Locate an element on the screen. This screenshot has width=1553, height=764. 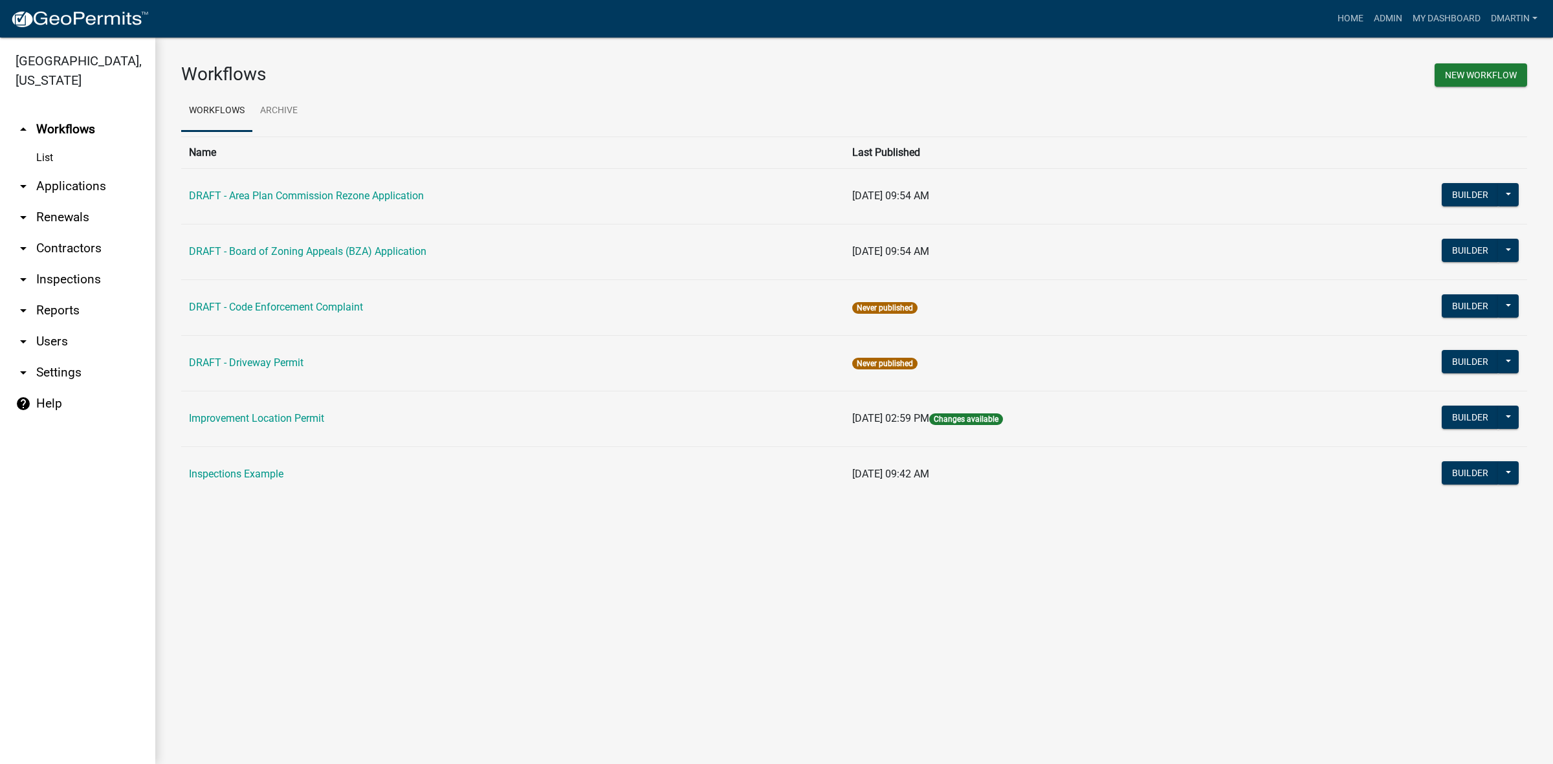
a: DRAFT - Area Plan Commission Rezone Application is located at coordinates (306, 195).